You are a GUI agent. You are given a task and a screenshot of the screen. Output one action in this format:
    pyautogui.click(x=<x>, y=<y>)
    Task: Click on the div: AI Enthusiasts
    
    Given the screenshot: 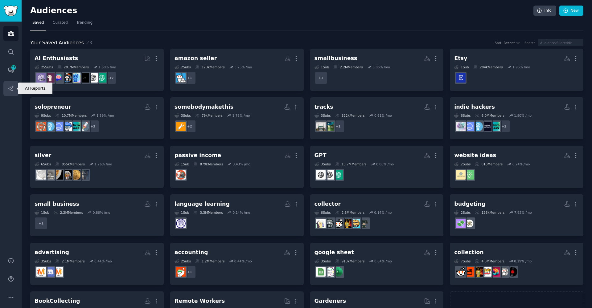 What is the action you would take?
    pyautogui.click(x=56, y=58)
    